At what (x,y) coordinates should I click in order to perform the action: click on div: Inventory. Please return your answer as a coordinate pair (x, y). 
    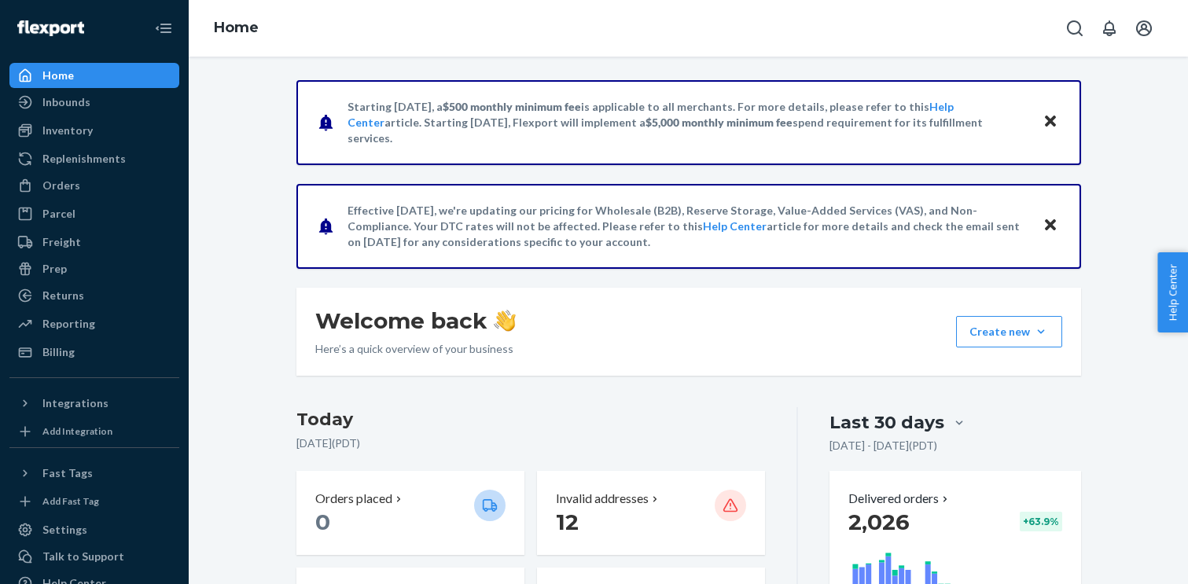
    Looking at the image, I should click on (68, 130).